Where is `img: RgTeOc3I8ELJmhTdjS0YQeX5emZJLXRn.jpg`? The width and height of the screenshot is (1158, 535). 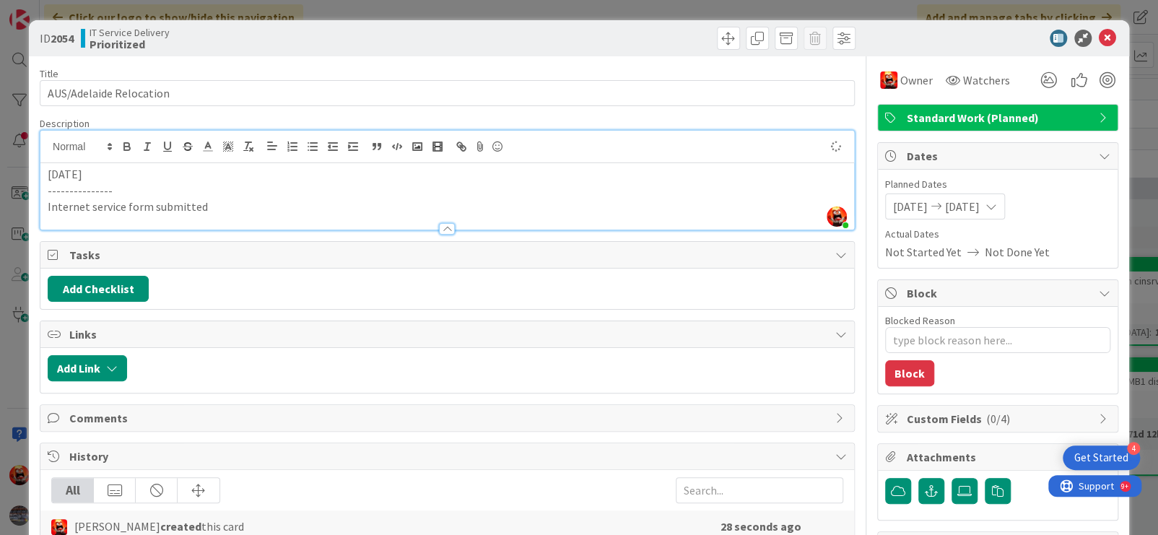 img: RgTeOc3I8ELJmhTdjS0YQeX5emZJLXRn.jpg is located at coordinates (836, 217).